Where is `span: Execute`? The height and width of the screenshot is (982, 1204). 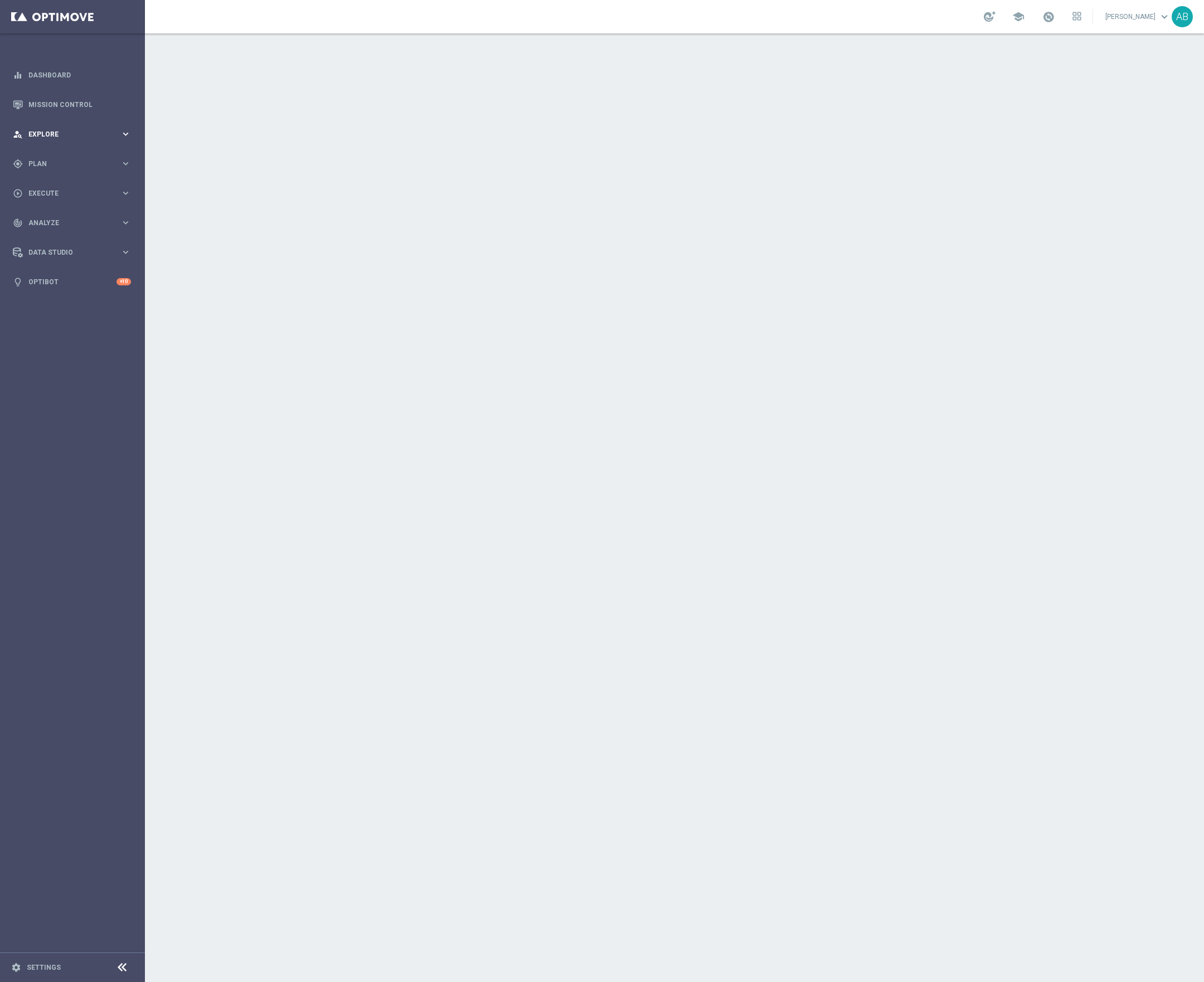
span: Execute is located at coordinates (74, 193).